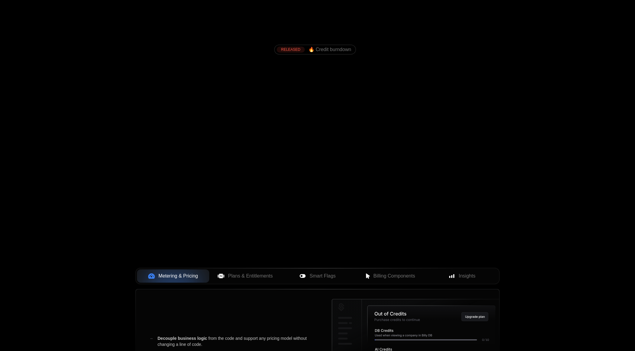 The height and width of the screenshot is (351, 635). Describe the element at coordinates (330, 50) in the screenshot. I see `span: 🔥 Credit burndown` at that location.